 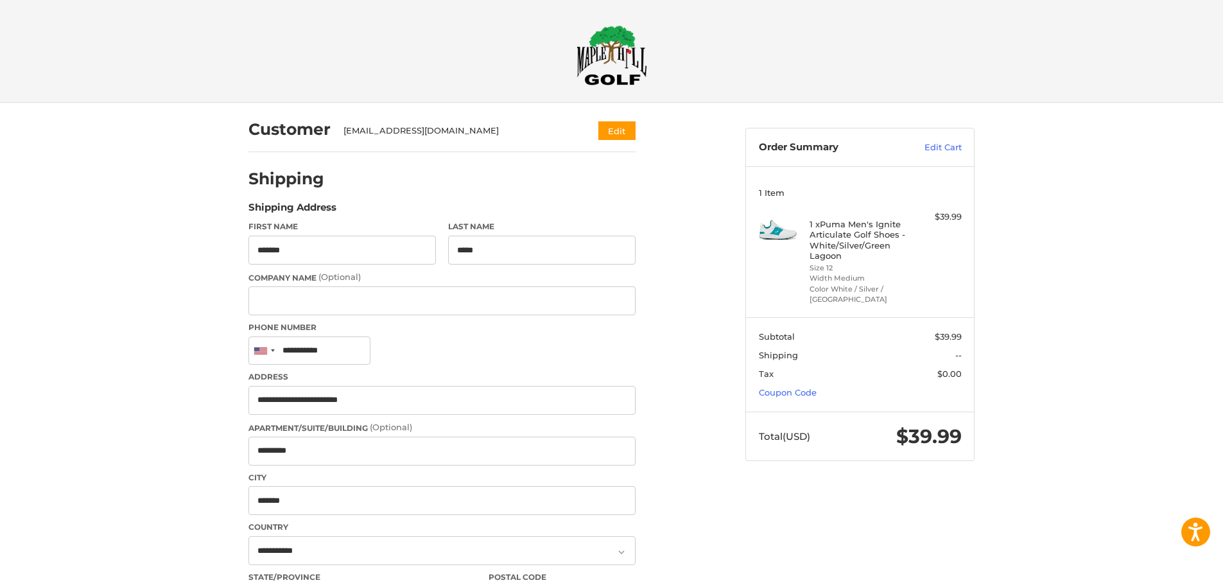 I want to click on span: Total (USD), so click(x=784, y=436).